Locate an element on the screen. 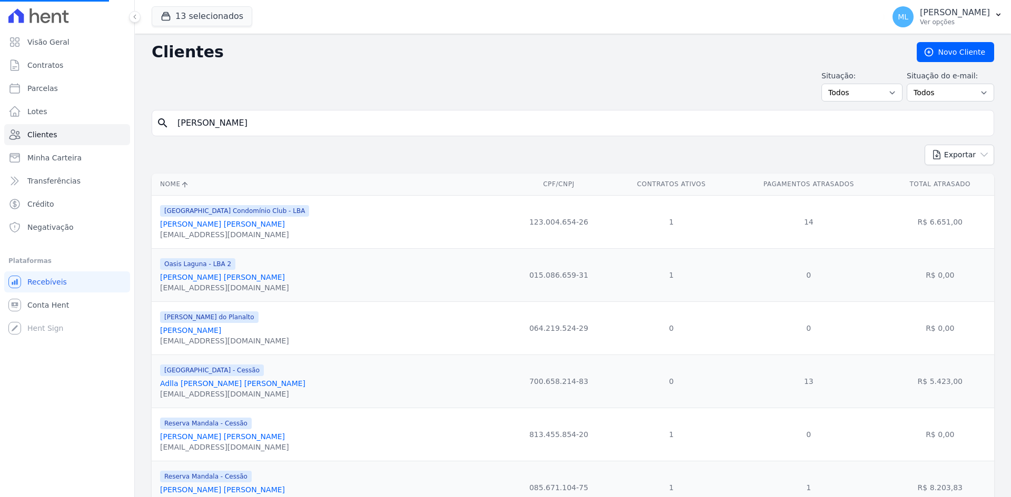  span: Visão Geral is located at coordinates (48, 42).